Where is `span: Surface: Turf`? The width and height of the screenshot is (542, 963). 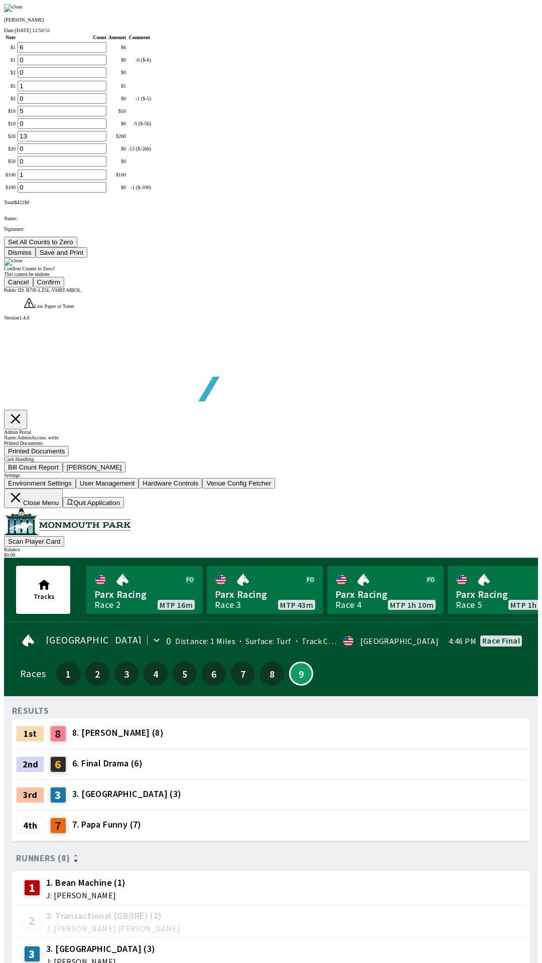
span: Surface: Turf is located at coordinates (263, 641).